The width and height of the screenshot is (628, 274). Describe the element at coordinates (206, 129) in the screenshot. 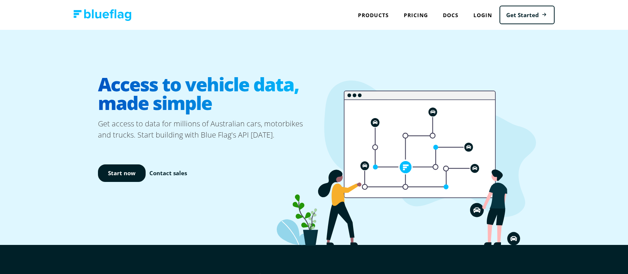

I see `p: Get access to data for millions of Australian cars, motorbikes and trucks. Start building with Bl...` at that location.